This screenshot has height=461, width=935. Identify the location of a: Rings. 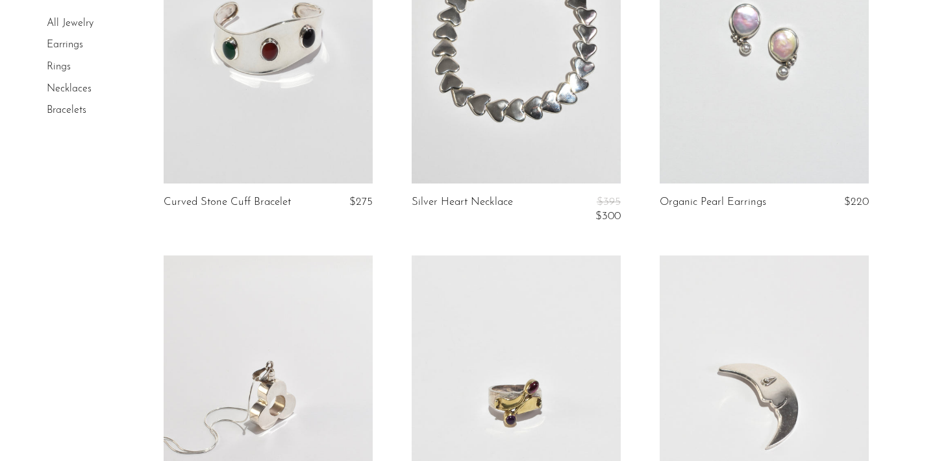
(58, 67).